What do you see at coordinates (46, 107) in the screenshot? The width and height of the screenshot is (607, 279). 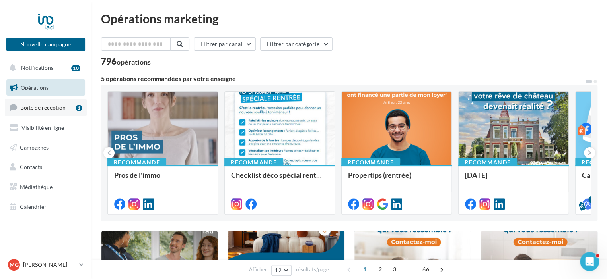 I see `a: Boîte de réception1` at bounding box center [46, 107].